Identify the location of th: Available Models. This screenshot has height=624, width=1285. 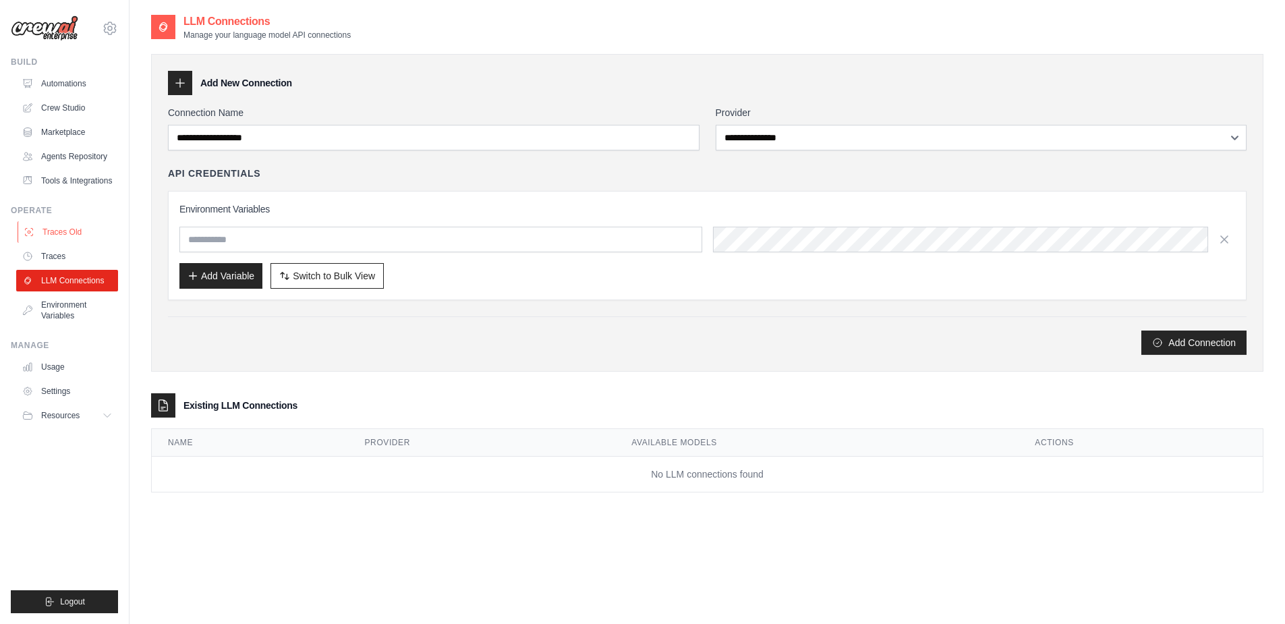
(817, 442).